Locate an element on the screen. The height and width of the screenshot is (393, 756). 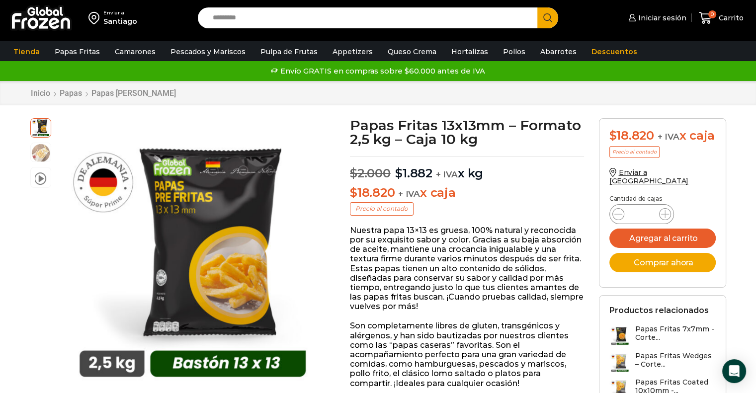
p: x caja is located at coordinates (467, 193).